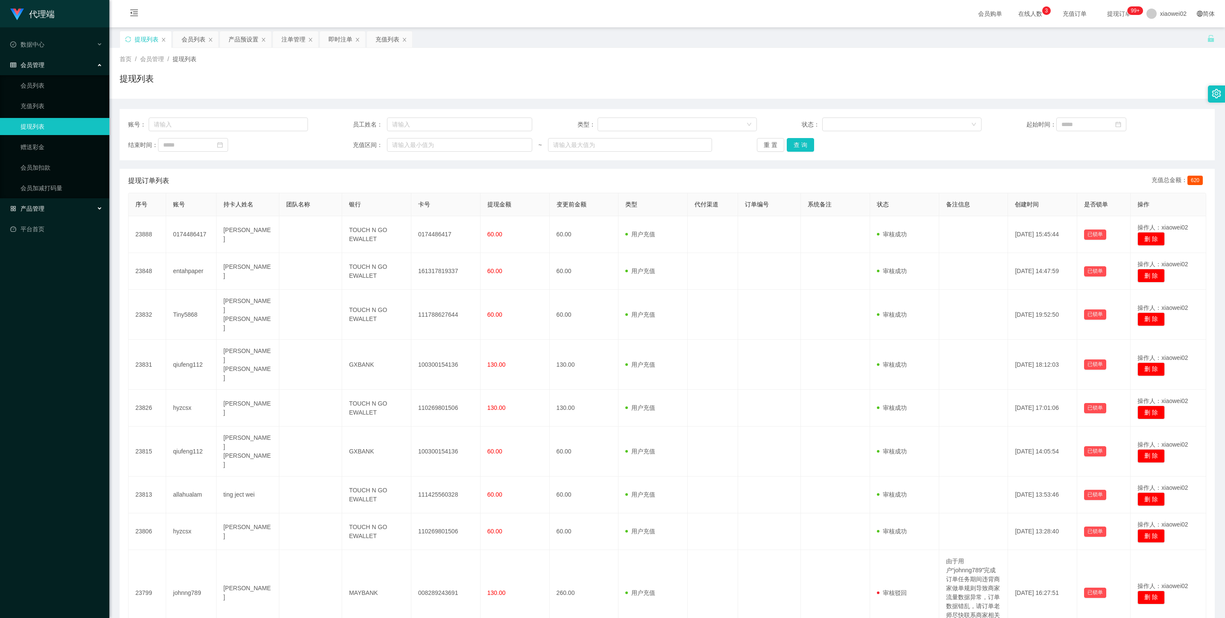 The width and height of the screenshot is (1225, 618). I want to click on a: 图标: dashboard平台首页, so click(56, 229).